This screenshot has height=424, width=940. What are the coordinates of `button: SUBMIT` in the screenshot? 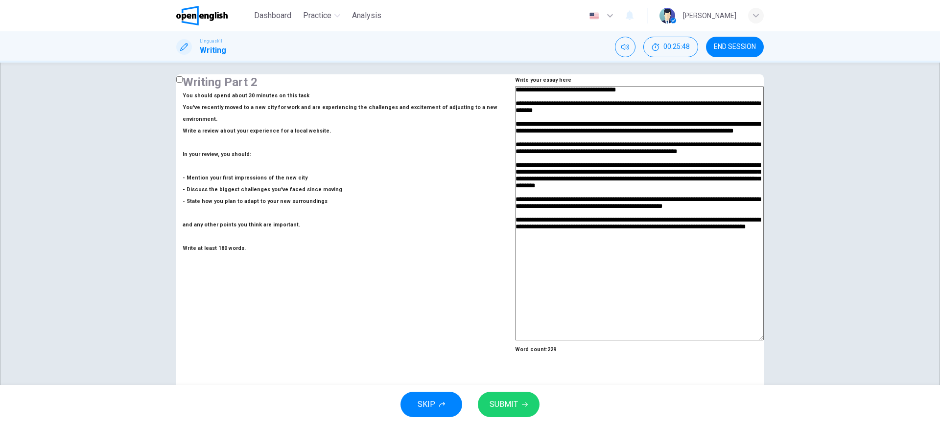 It's located at (509, 405).